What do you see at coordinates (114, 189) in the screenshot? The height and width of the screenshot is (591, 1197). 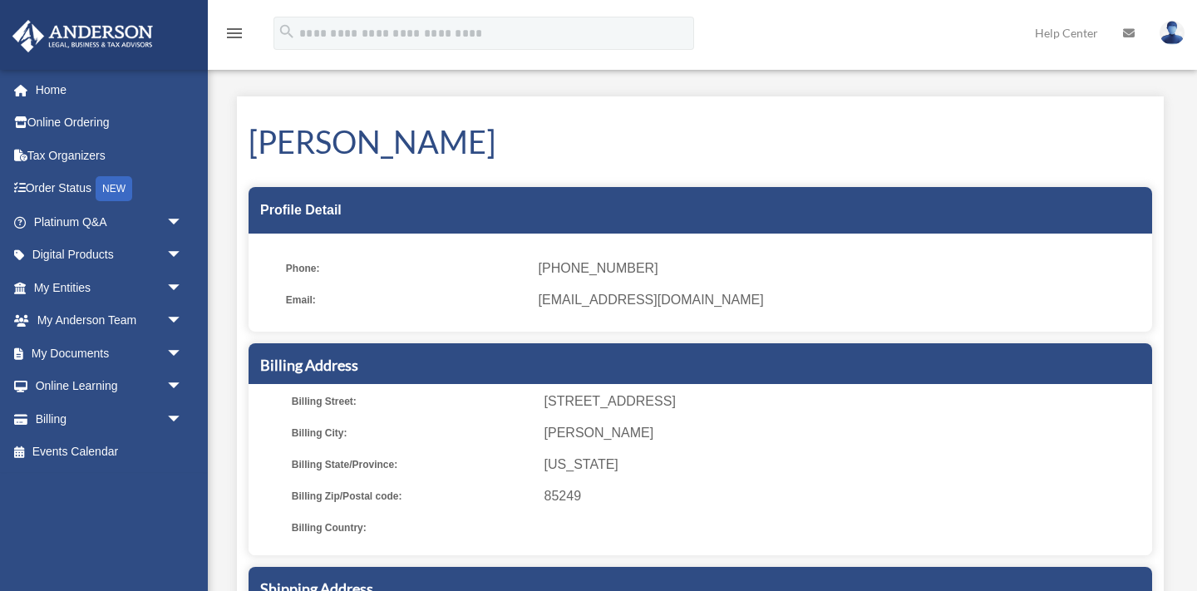 I see `div: NEW` at bounding box center [114, 189].